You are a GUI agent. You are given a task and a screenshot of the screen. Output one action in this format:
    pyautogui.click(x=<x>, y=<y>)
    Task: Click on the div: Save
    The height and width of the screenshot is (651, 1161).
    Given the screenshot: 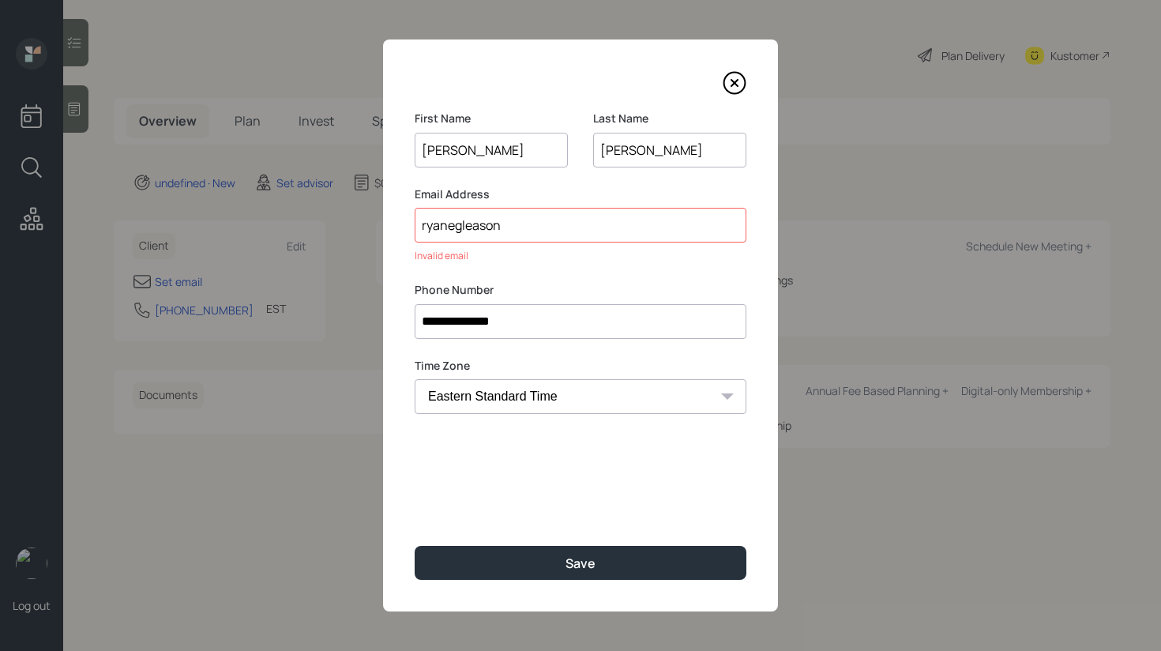 What is the action you would take?
    pyautogui.click(x=580, y=563)
    